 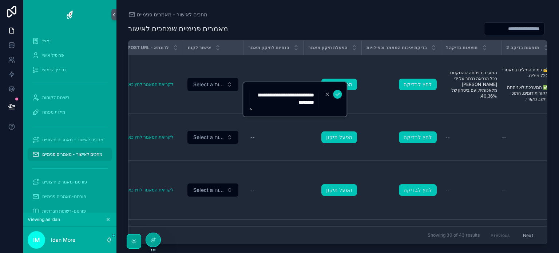 What do you see at coordinates (70, 55) in the screenshot?
I see `a: פרופיל אישי` at bounding box center [70, 55].